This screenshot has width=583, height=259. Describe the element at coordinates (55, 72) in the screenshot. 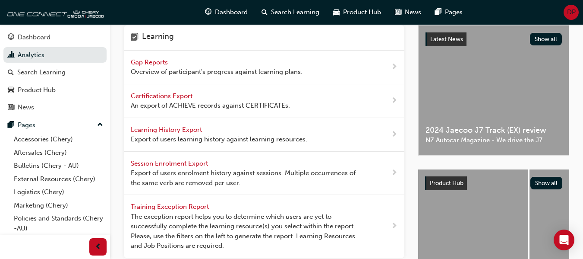

I see `a: Search Learning` at that location.